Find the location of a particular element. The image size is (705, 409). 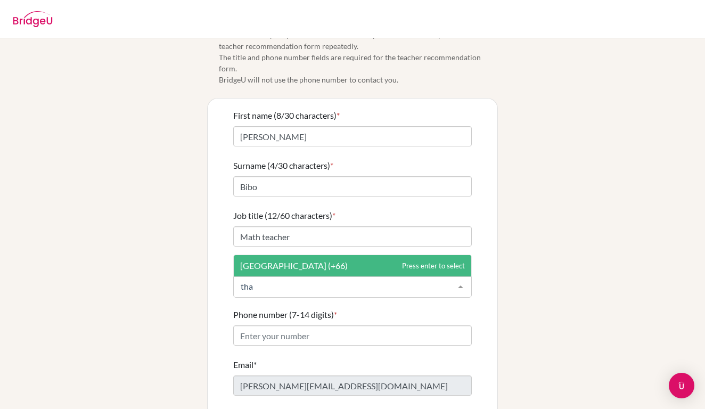

label: Surname (4/30 characters) is located at coordinates (283, 166).